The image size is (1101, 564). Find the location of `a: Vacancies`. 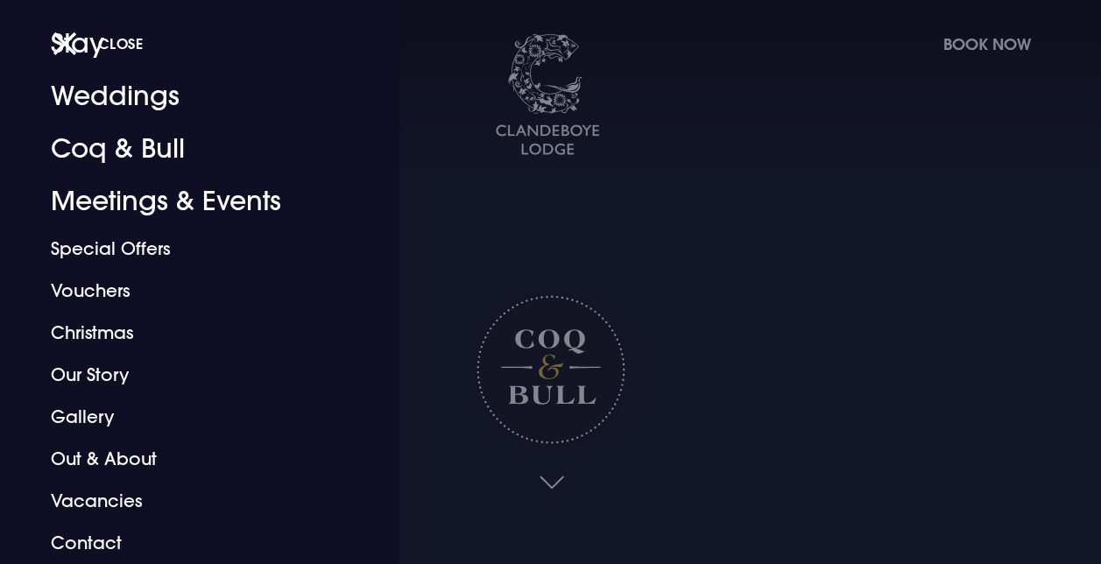

a: Vacancies is located at coordinates (187, 501).